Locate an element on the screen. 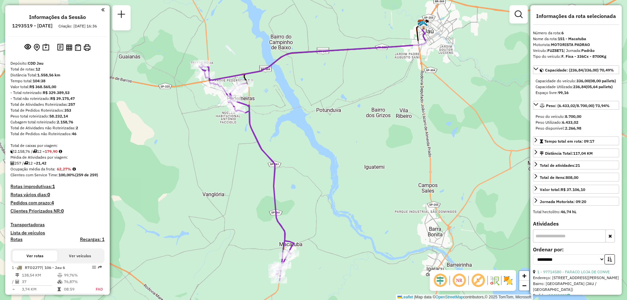 The width and height of the screenshot is (627, 300). strong: (05,64 pallets) is located at coordinates (599, 87).